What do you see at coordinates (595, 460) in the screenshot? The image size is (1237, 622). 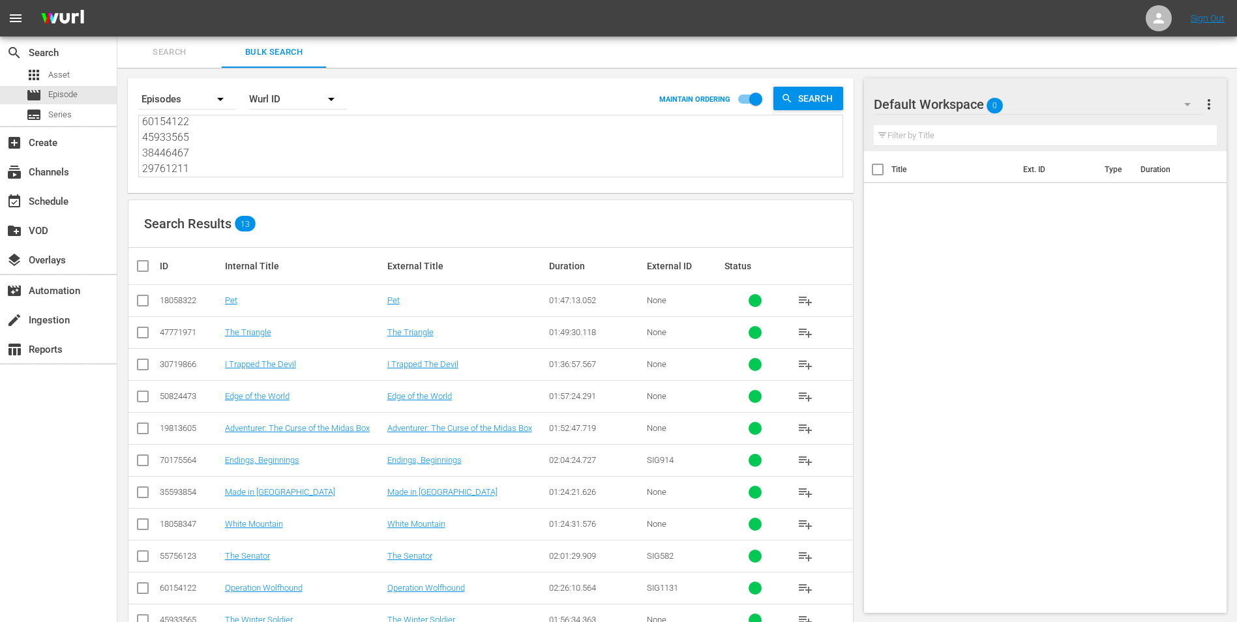 I see `div: 02:04:24.727` at bounding box center [595, 460].